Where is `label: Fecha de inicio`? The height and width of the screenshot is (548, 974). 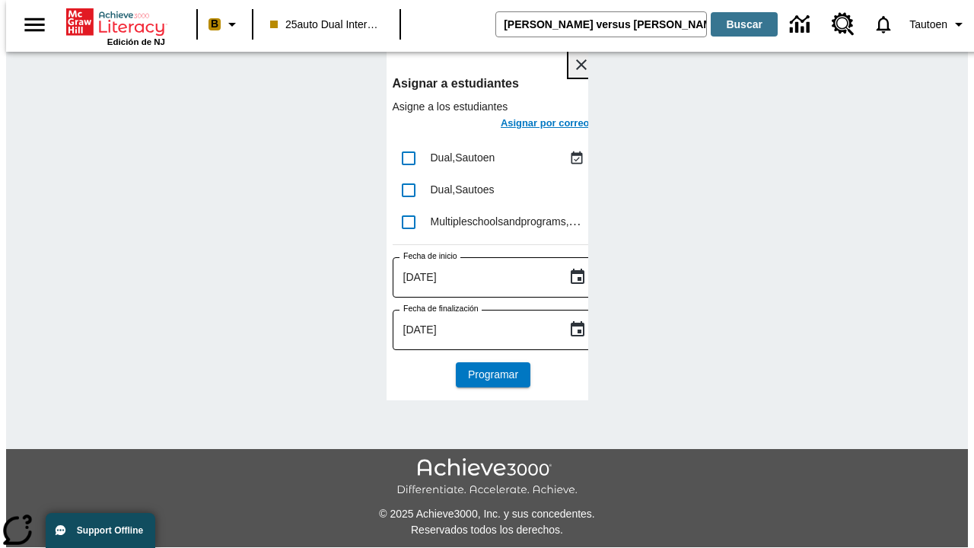
label: Fecha de inicio is located at coordinates (430, 256).